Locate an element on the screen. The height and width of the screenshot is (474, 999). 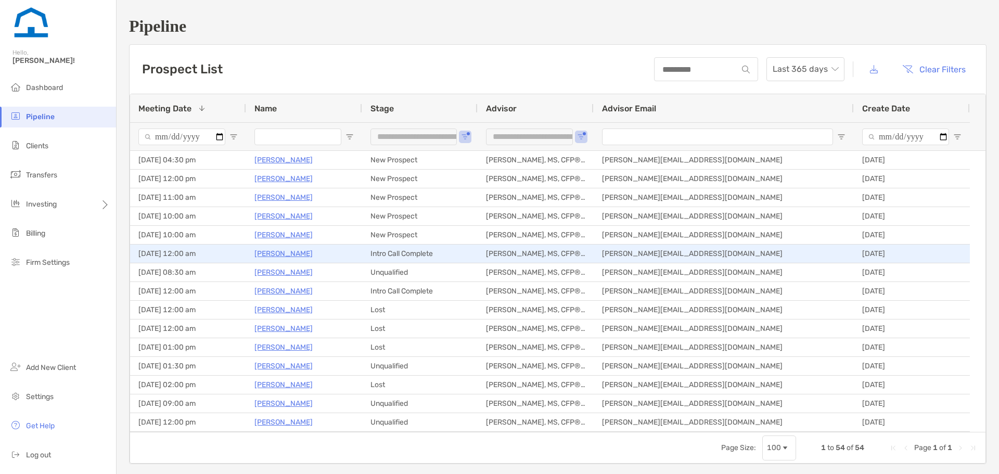
span: Transfers is located at coordinates (42, 175).